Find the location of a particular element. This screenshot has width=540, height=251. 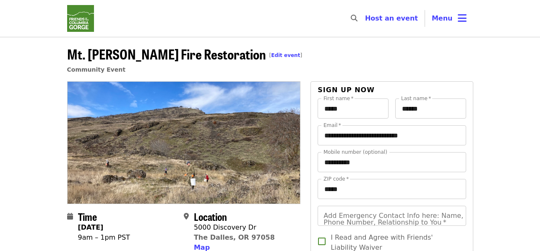

img: Friends Of The Columbia Gorge - Home is located at coordinates (81, 18).